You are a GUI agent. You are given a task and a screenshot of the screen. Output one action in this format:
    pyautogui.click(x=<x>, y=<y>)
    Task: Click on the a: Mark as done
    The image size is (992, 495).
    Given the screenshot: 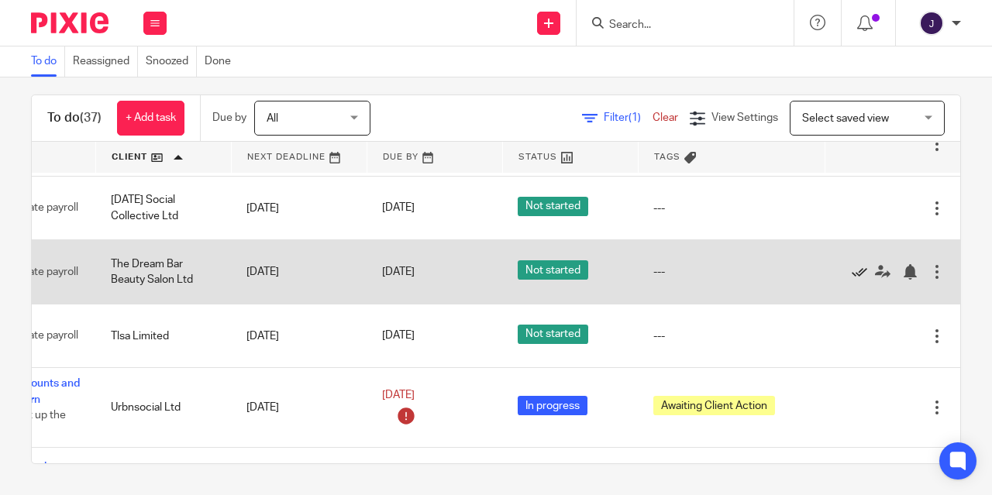 What is the action you would take?
    pyautogui.click(x=863, y=272)
    